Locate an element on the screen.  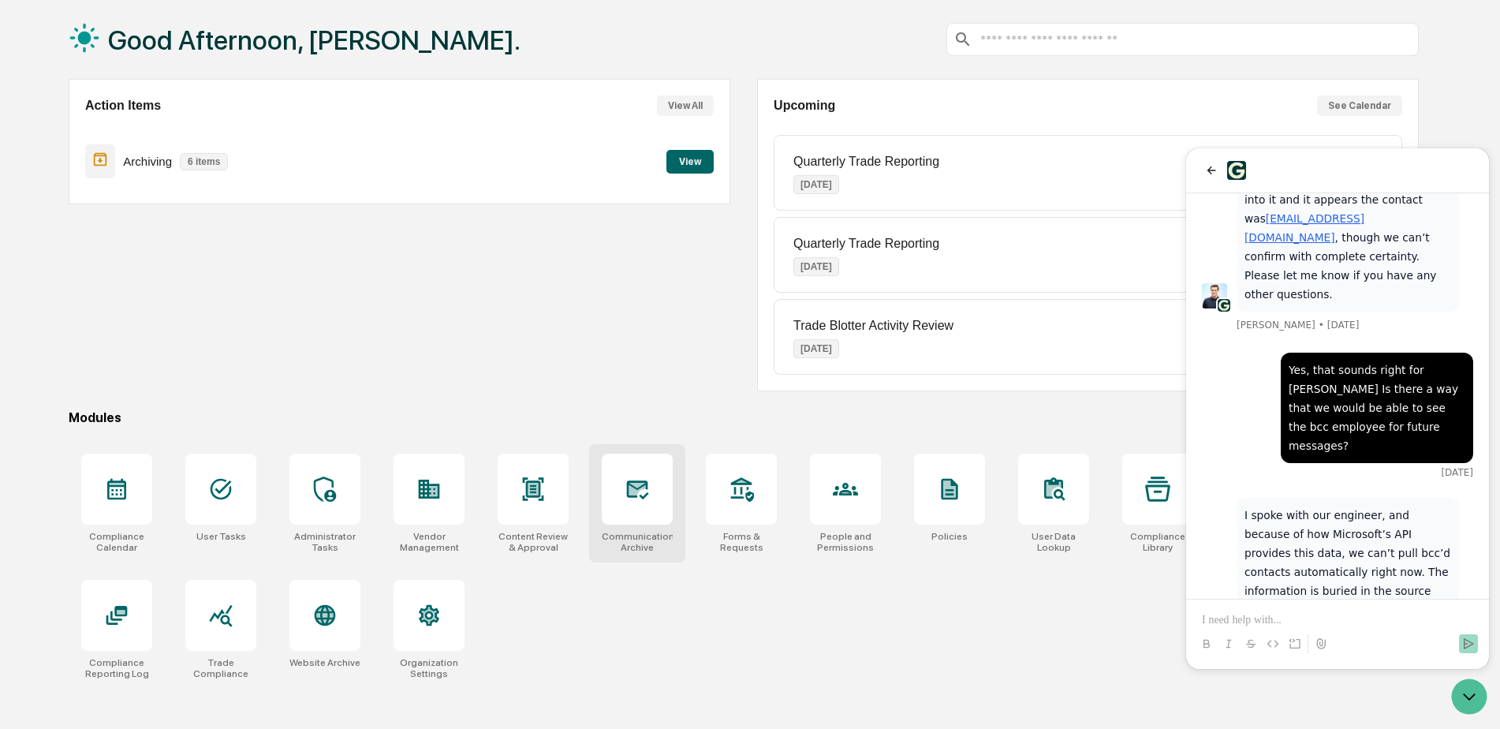
button: View is located at coordinates (690, 162).